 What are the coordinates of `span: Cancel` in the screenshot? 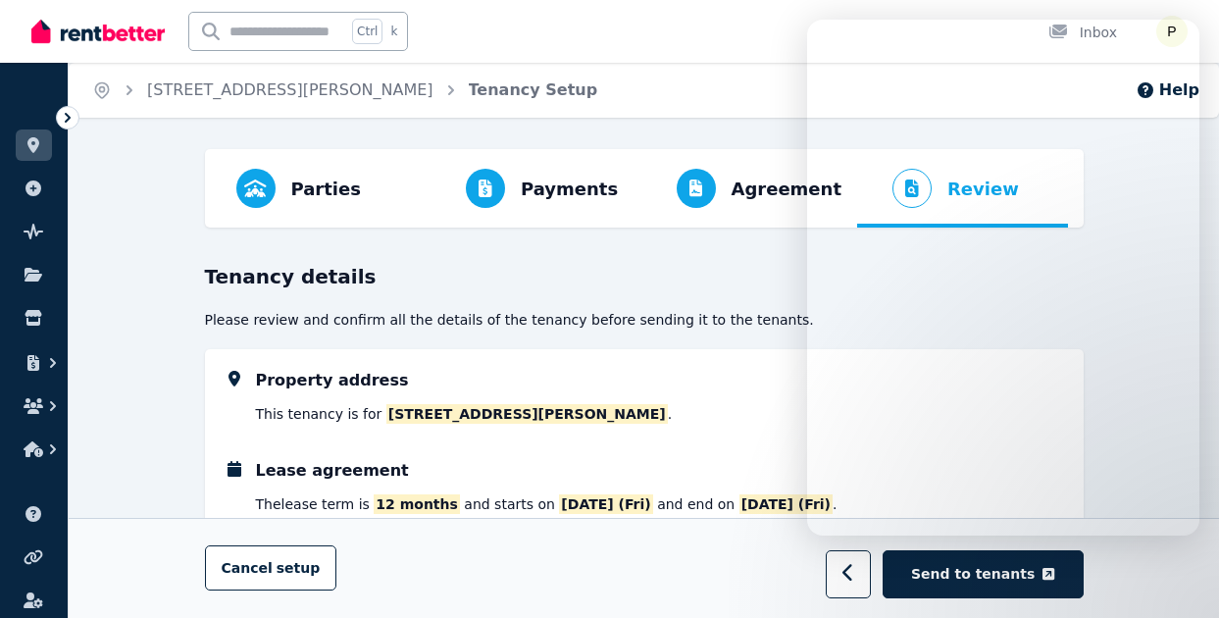 It's located at (271, 569).